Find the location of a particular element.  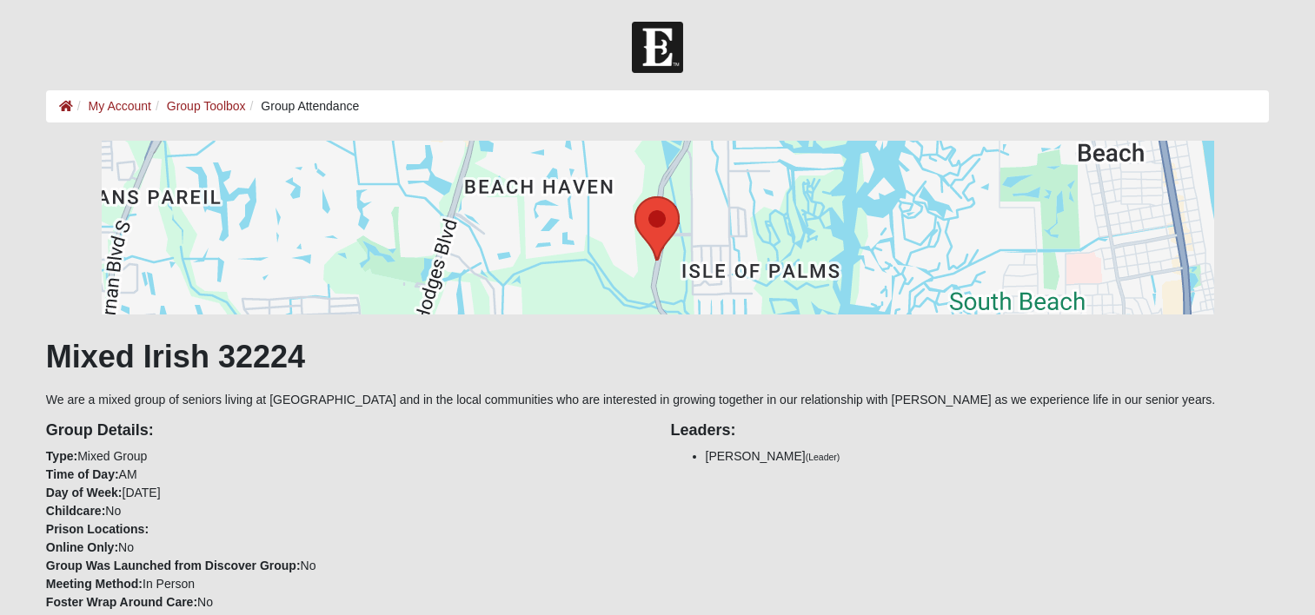

strong: Prison Locations: is located at coordinates (97, 529).